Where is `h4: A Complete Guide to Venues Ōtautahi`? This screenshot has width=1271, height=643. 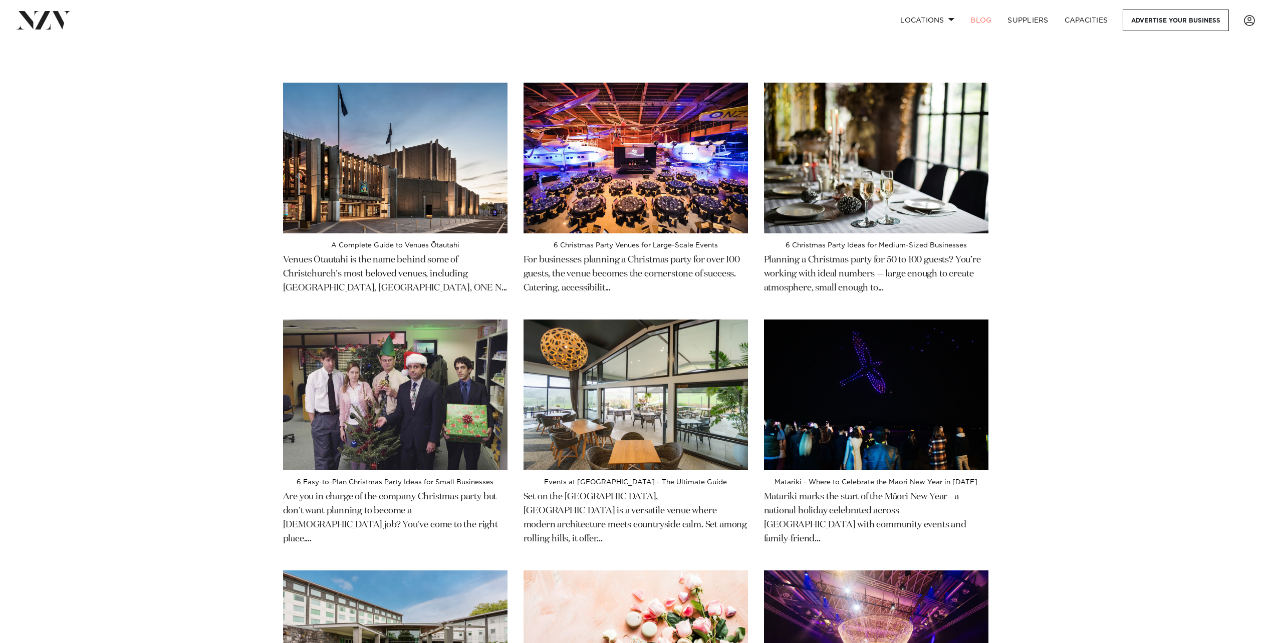 h4: A Complete Guide to Venues Ōtautahi is located at coordinates (395, 245).